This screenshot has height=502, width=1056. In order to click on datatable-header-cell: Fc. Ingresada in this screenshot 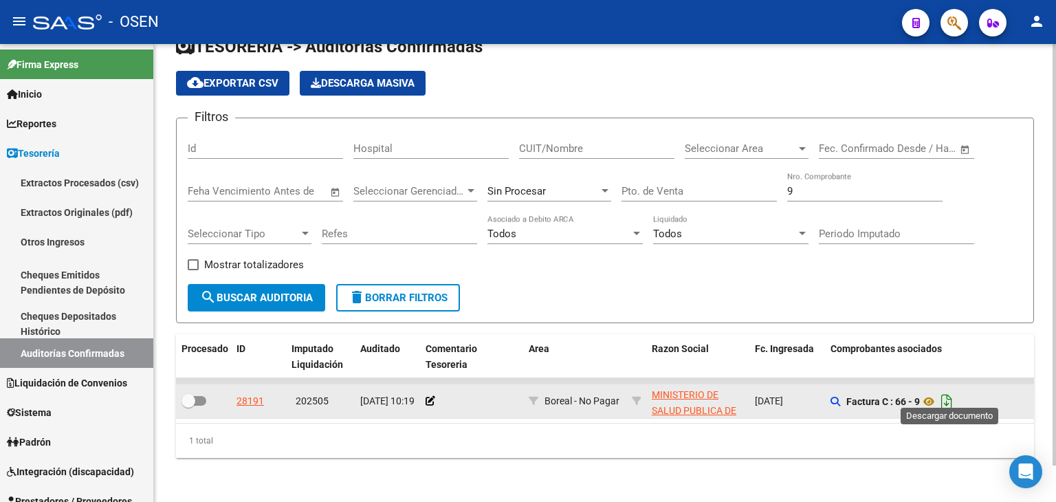, I will do `click(787, 357)`.